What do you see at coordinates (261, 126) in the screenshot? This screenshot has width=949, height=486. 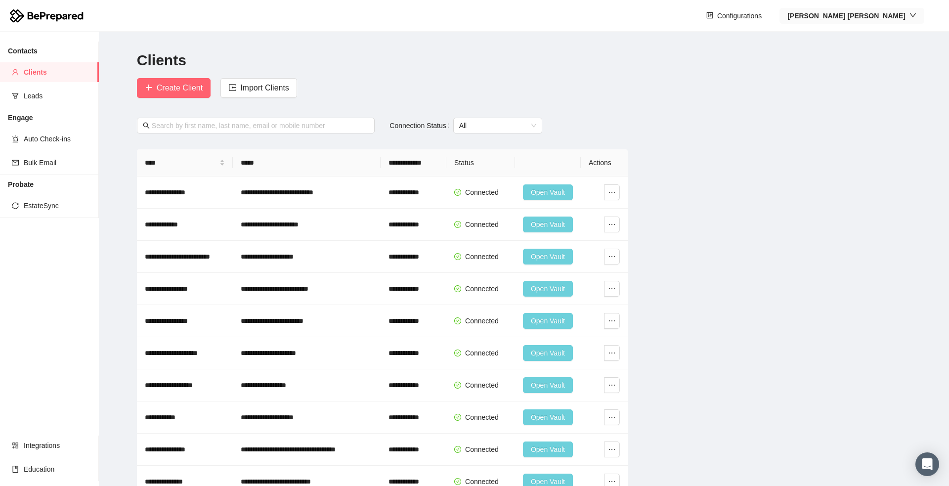 I see `input: Search by first name, last name, email or mobile number` at bounding box center [261, 126].